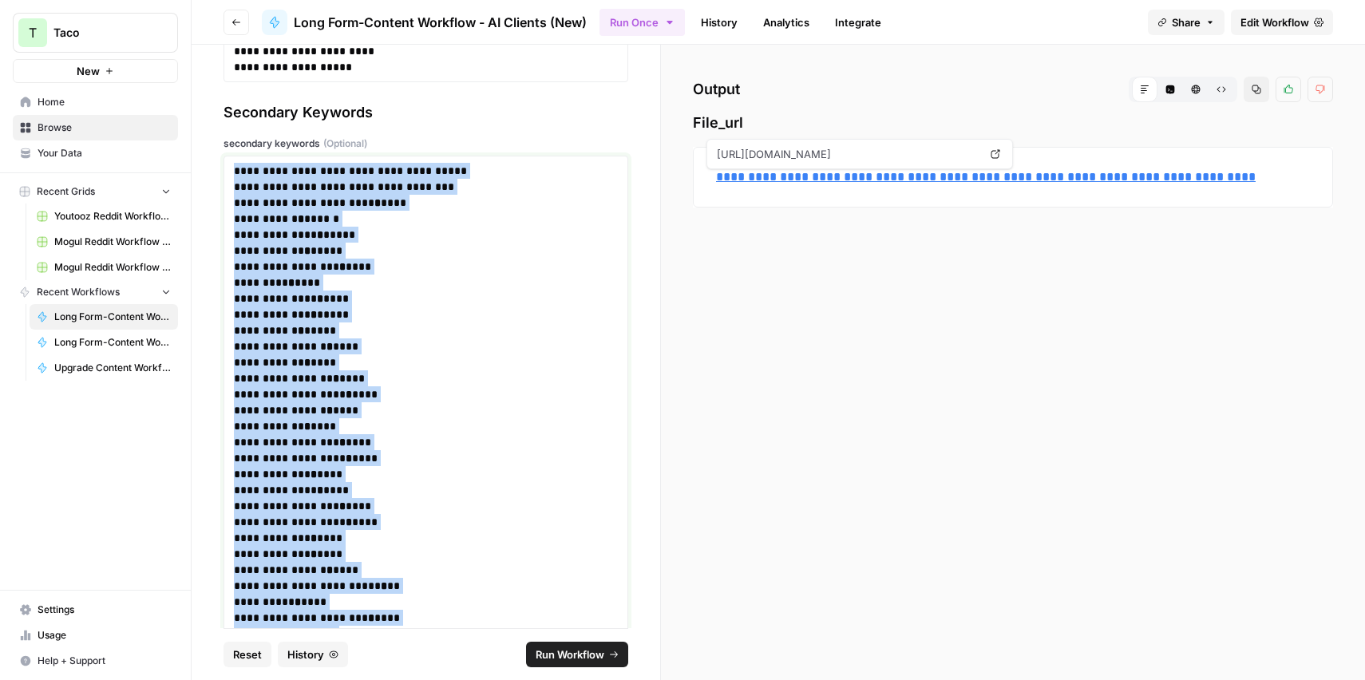  Describe the element at coordinates (113, 267) in the screenshot. I see `span: Mogul Reddit Workflow Grid` at that location.